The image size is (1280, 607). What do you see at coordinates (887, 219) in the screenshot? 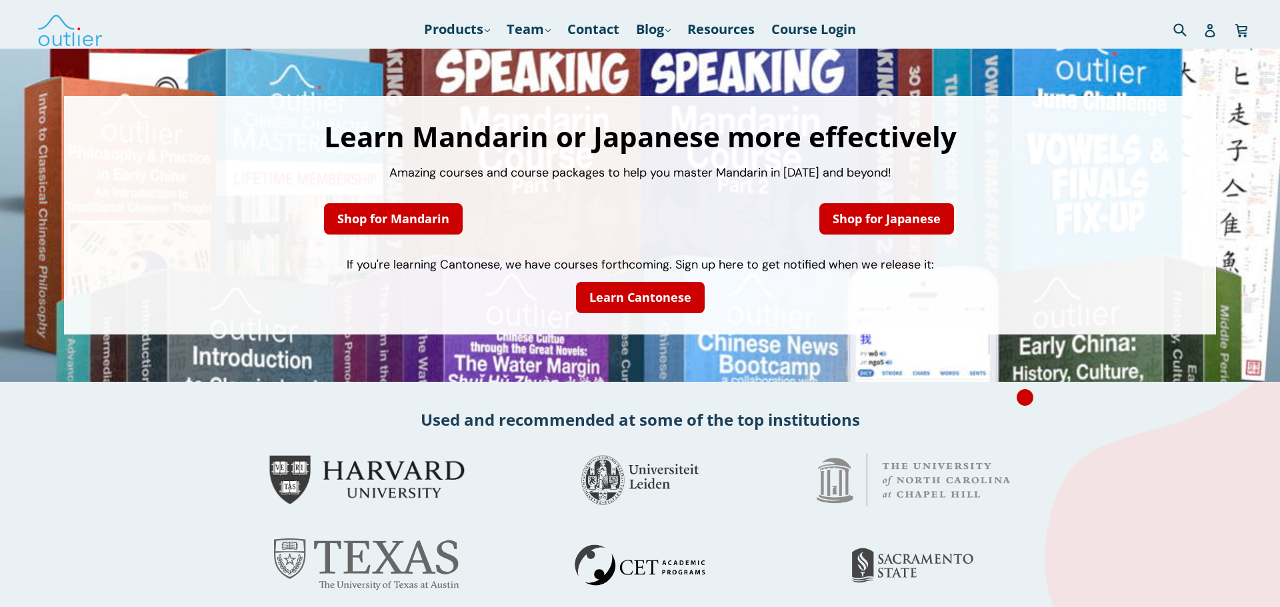
I see `a: Shop for Japanese` at bounding box center [887, 219].